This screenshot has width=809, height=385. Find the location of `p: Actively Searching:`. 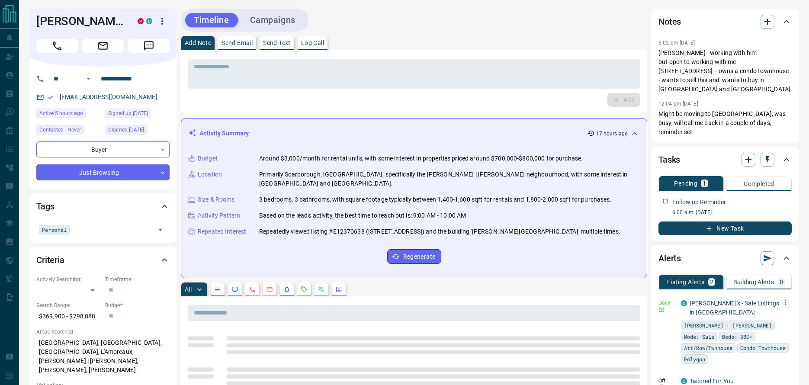

p: Actively Searching: is located at coordinates (68, 279).